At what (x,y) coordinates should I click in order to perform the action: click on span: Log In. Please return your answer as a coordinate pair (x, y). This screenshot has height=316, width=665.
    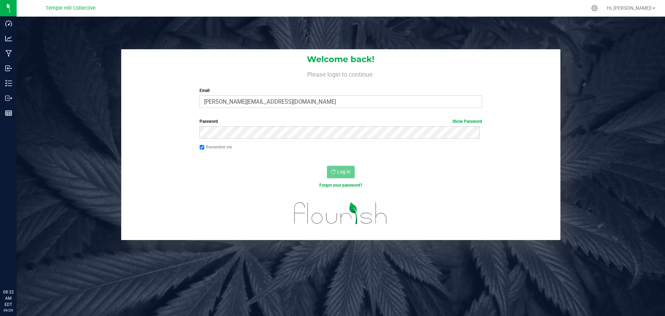
    Looking at the image, I should click on (344, 172).